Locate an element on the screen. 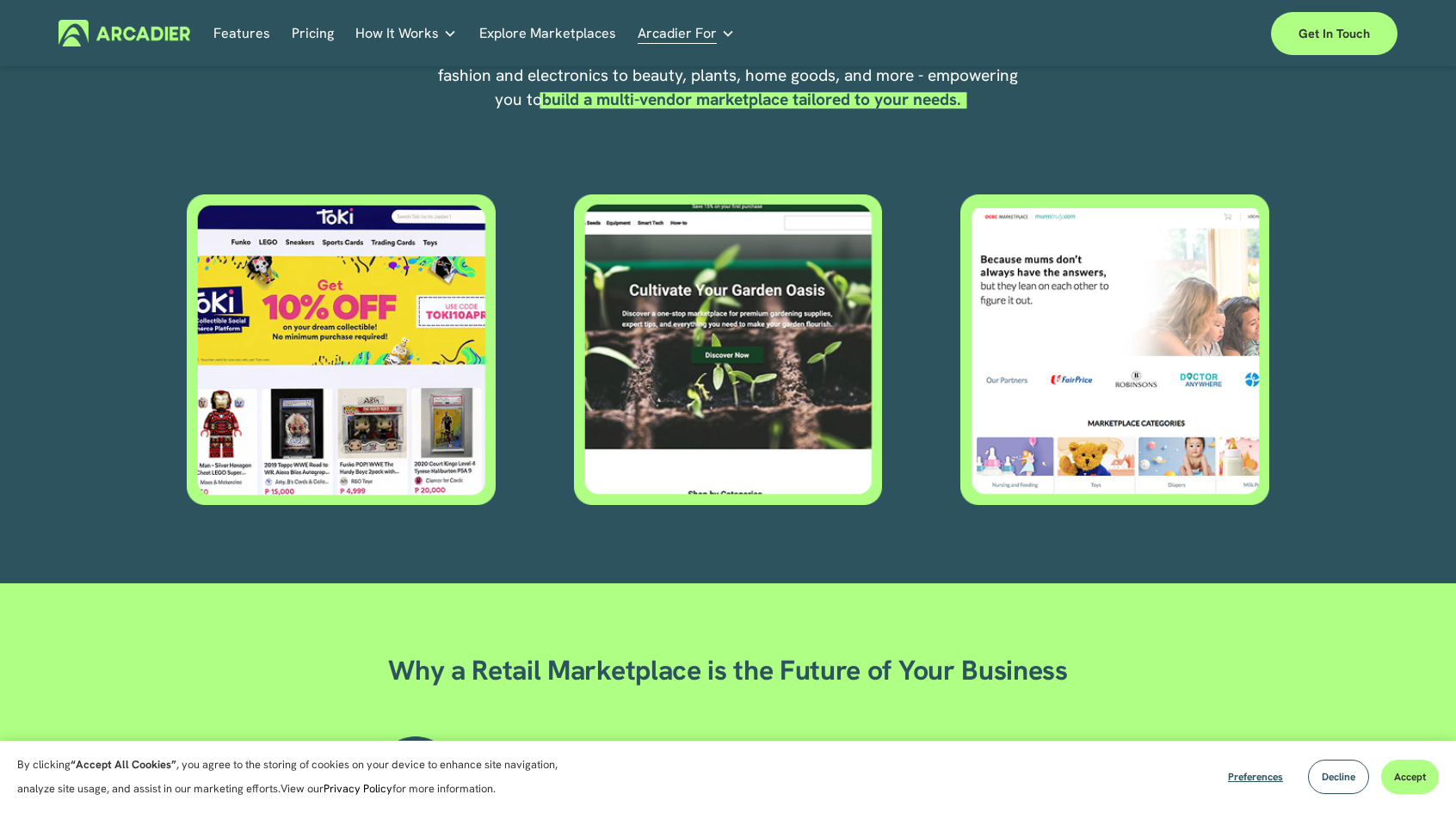 This screenshot has width=1456, height=813. a: Features is located at coordinates (242, 33).